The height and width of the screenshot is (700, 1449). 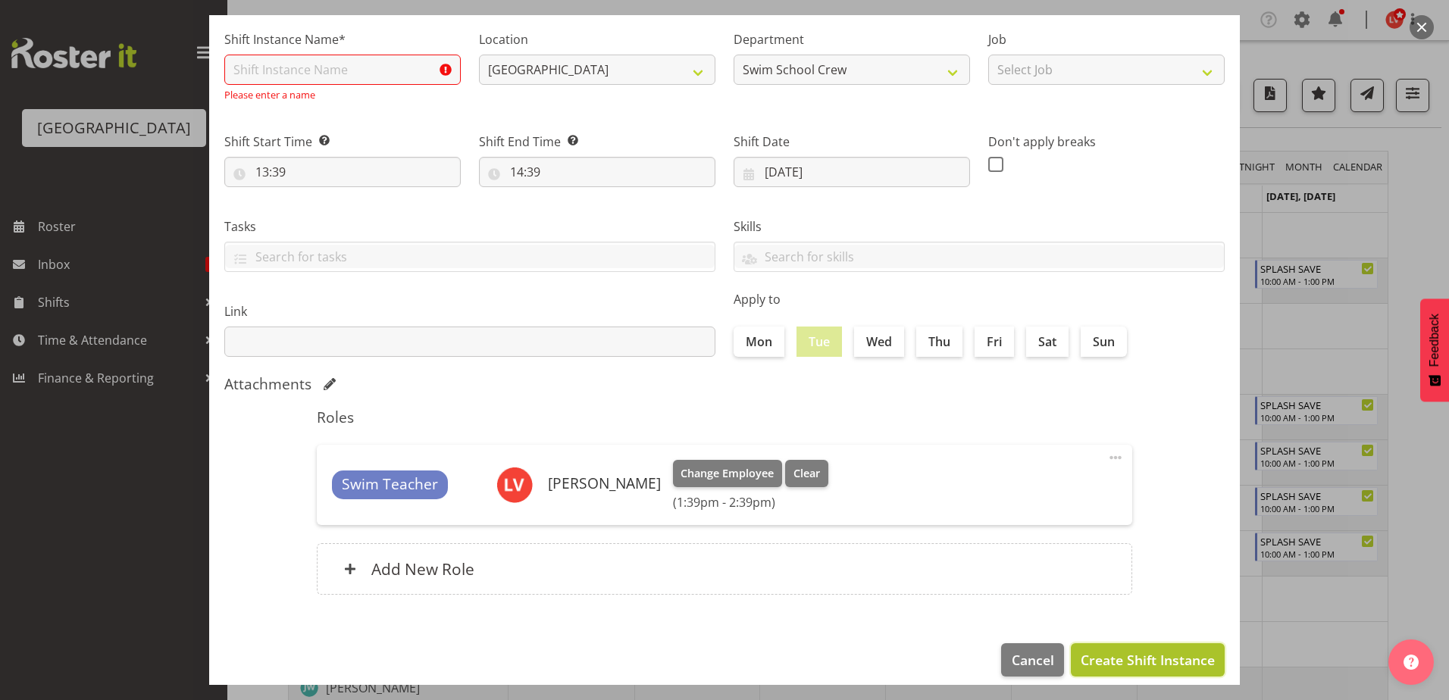 I want to click on label: Skills, so click(x=979, y=227).